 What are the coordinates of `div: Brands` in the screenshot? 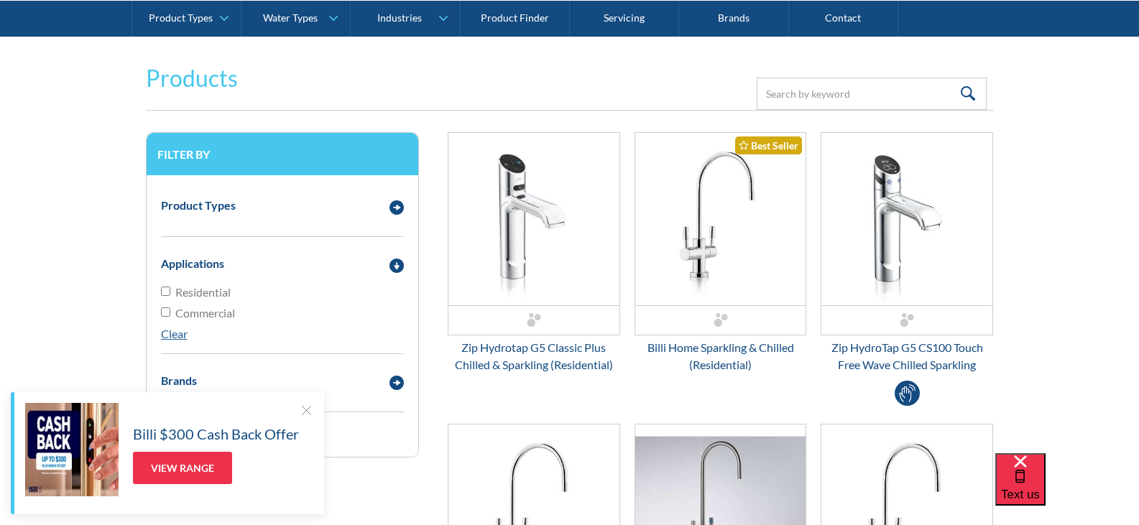 It's located at (179, 381).